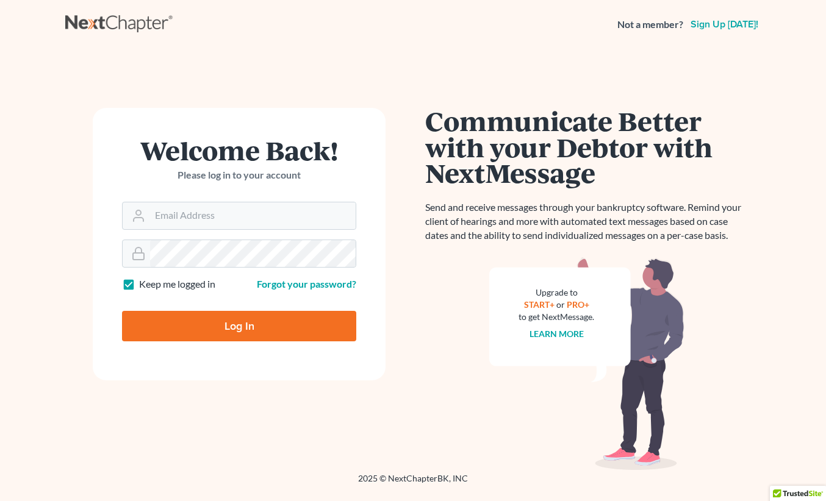 This screenshot has width=826, height=501. What do you see at coordinates (587, 221) in the screenshot?
I see `p: Send and receive messages through your bankruptcy software. Remind your client of hearings and mo...` at bounding box center [587, 221].